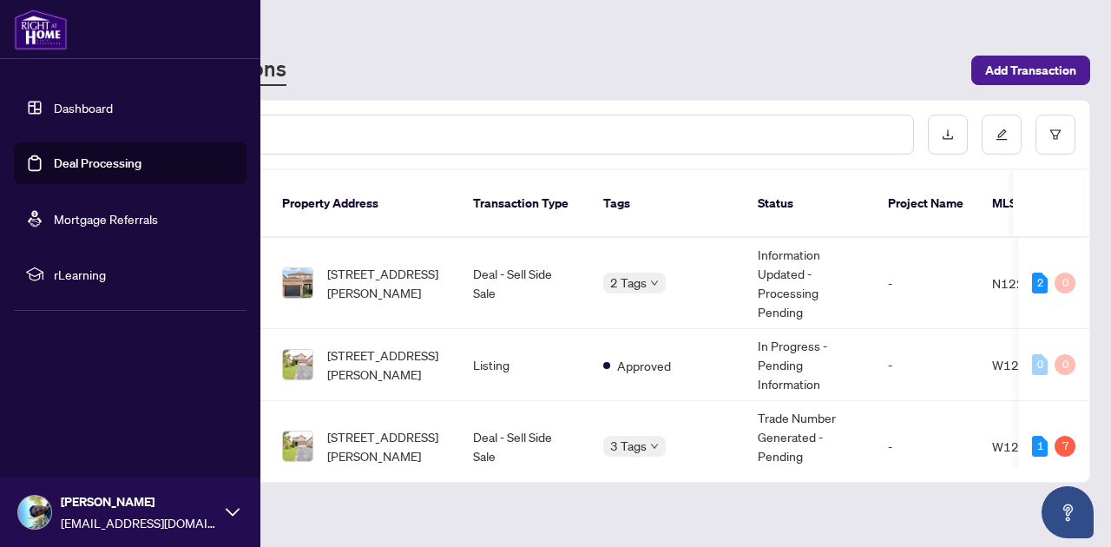 This screenshot has height=547, width=1111. Describe the element at coordinates (35, 512) in the screenshot. I see `img: Profile Icon` at that location.